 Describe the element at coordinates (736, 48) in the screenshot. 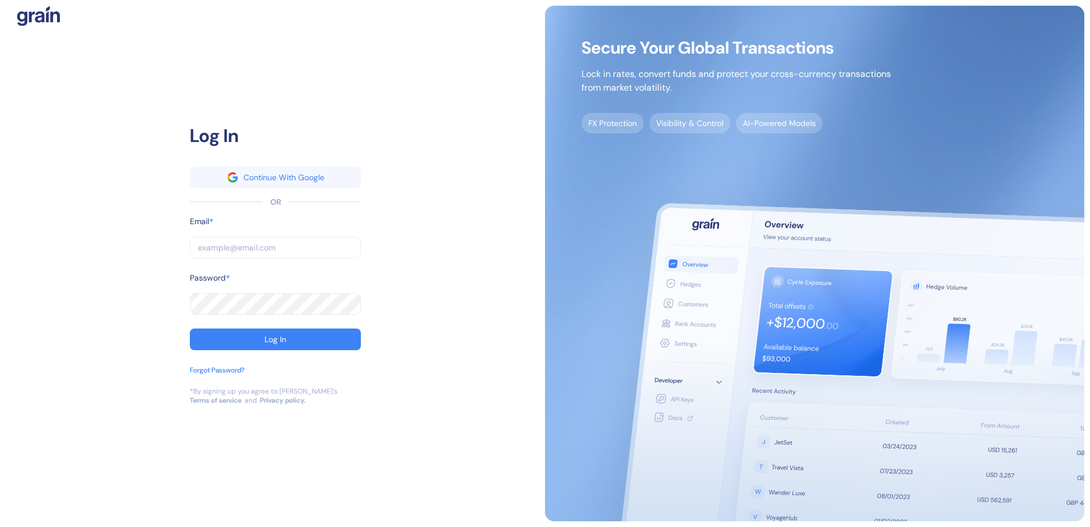

I see `span: Secure Your Global Transactions` at that location.